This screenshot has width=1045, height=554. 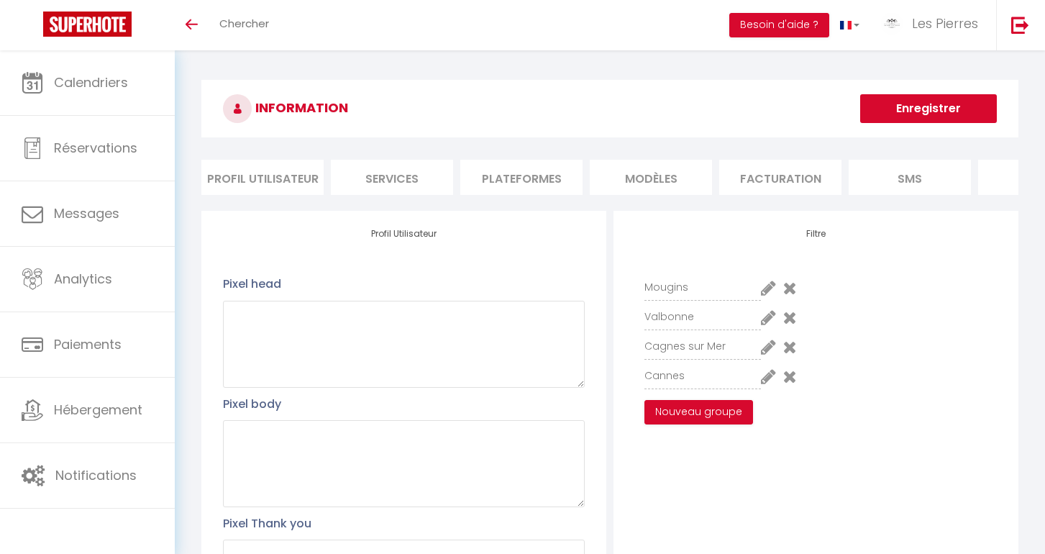 I want to click on span: Chercher, so click(x=244, y=23).